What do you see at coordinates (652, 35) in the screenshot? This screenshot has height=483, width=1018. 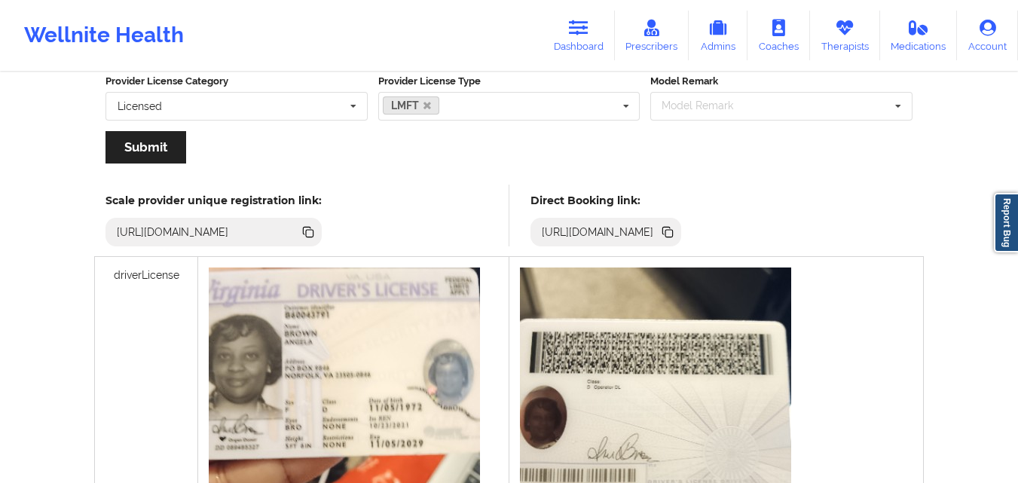 I see `a: Prescribers` at bounding box center [652, 35].